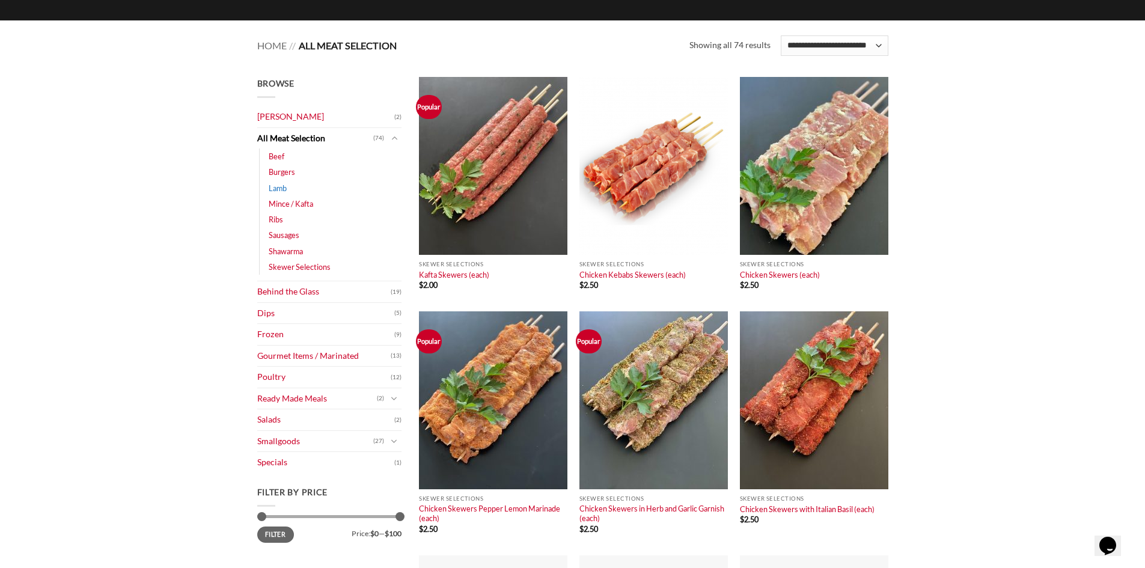 The height and width of the screenshot is (568, 1145). Describe the element at coordinates (324, 292) in the screenshot. I see `a: Behind the Glass` at that location.